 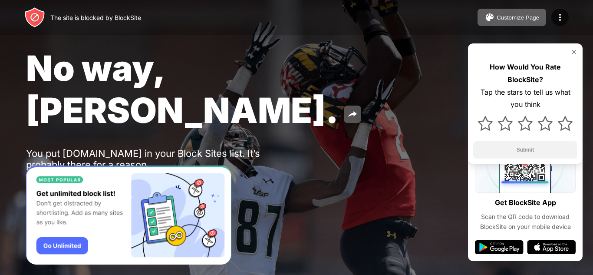 I want to click on div: The site is blocked by BlockSite, so click(x=96, y=17).